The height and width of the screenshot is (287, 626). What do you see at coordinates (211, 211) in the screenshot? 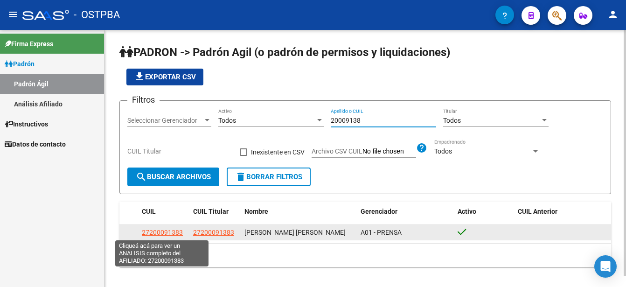
I see `span: CUIL Titular` at bounding box center [211, 211].